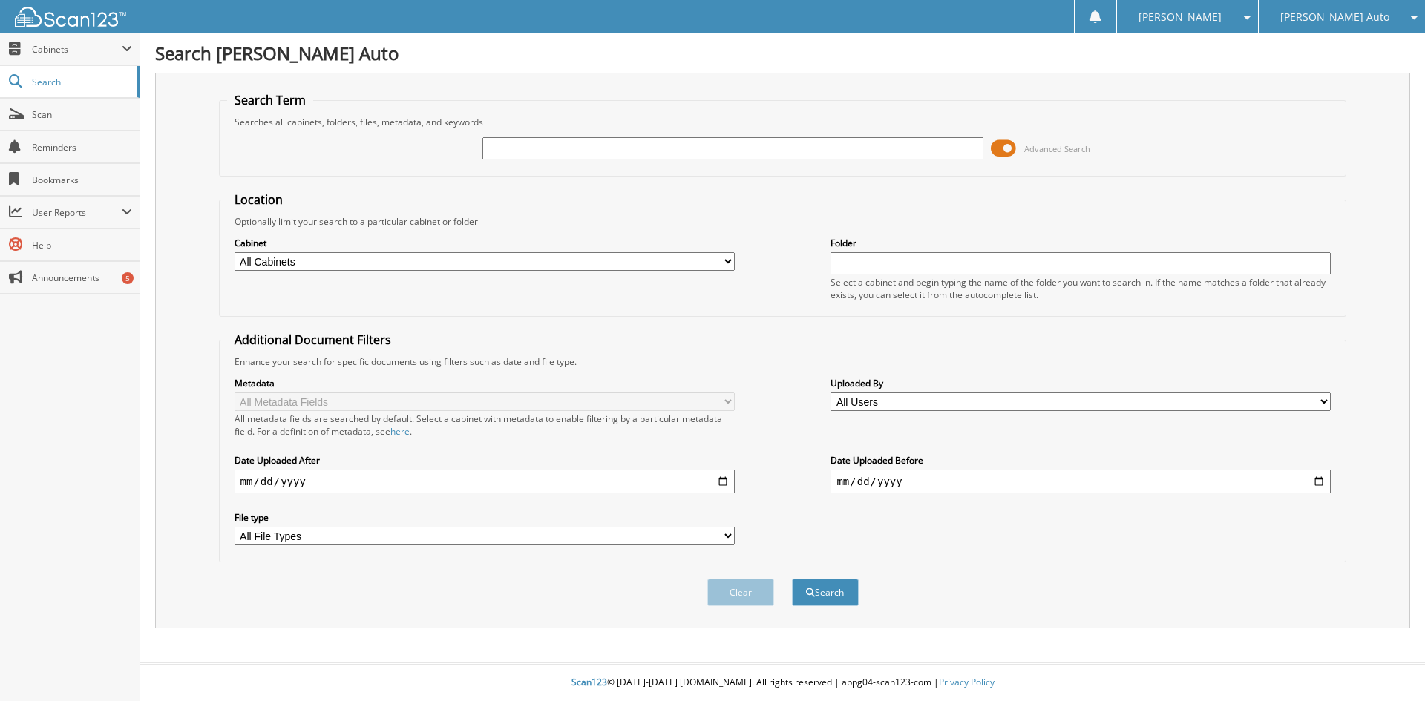 The width and height of the screenshot is (1425, 701). Describe the element at coordinates (128, 278) in the screenshot. I see `div: 5` at that location.